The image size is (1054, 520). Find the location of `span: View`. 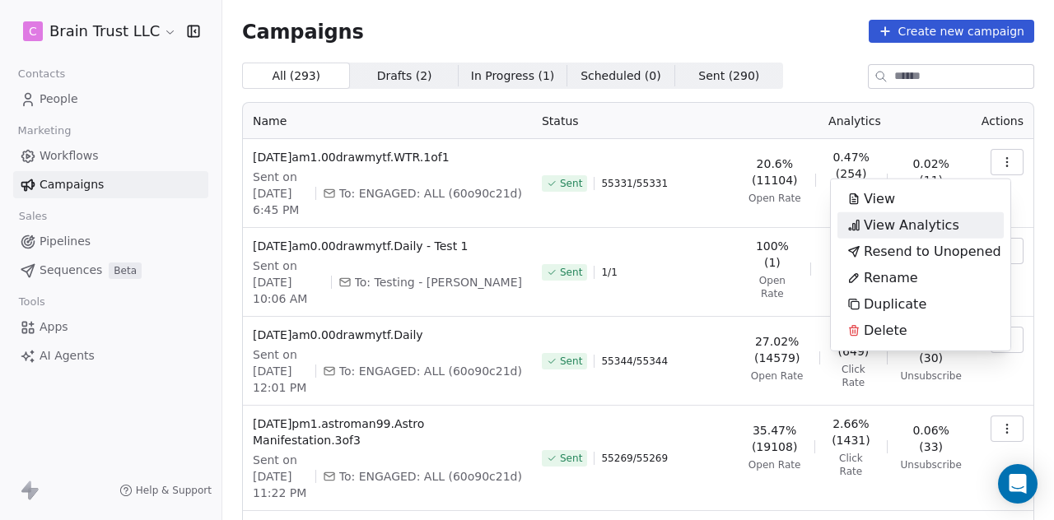

span: View is located at coordinates (879, 199).